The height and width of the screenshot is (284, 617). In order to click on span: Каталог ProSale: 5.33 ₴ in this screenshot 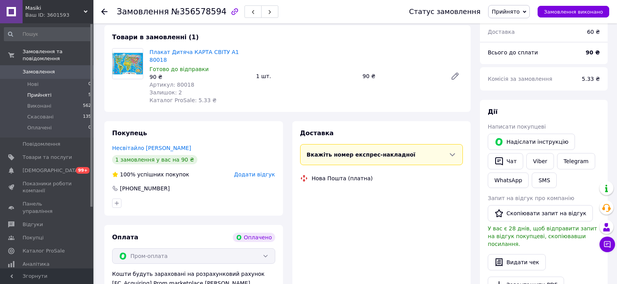, I will do `click(183, 100)`.